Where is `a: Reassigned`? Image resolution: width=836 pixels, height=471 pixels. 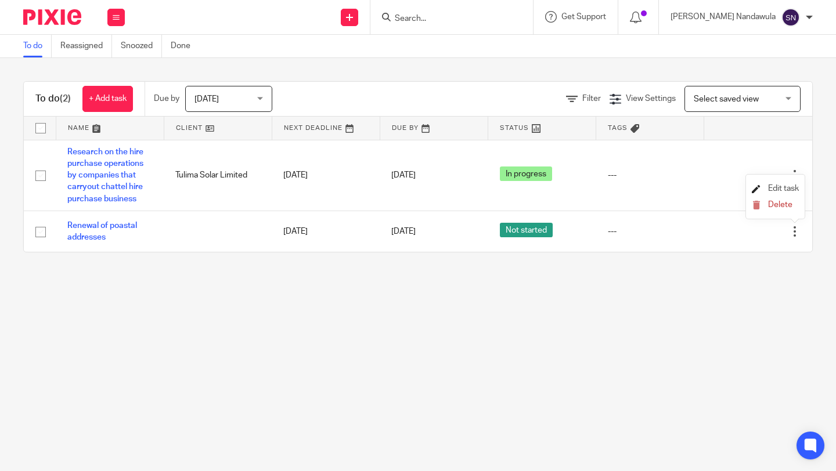
a: Reassigned is located at coordinates (86, 46).